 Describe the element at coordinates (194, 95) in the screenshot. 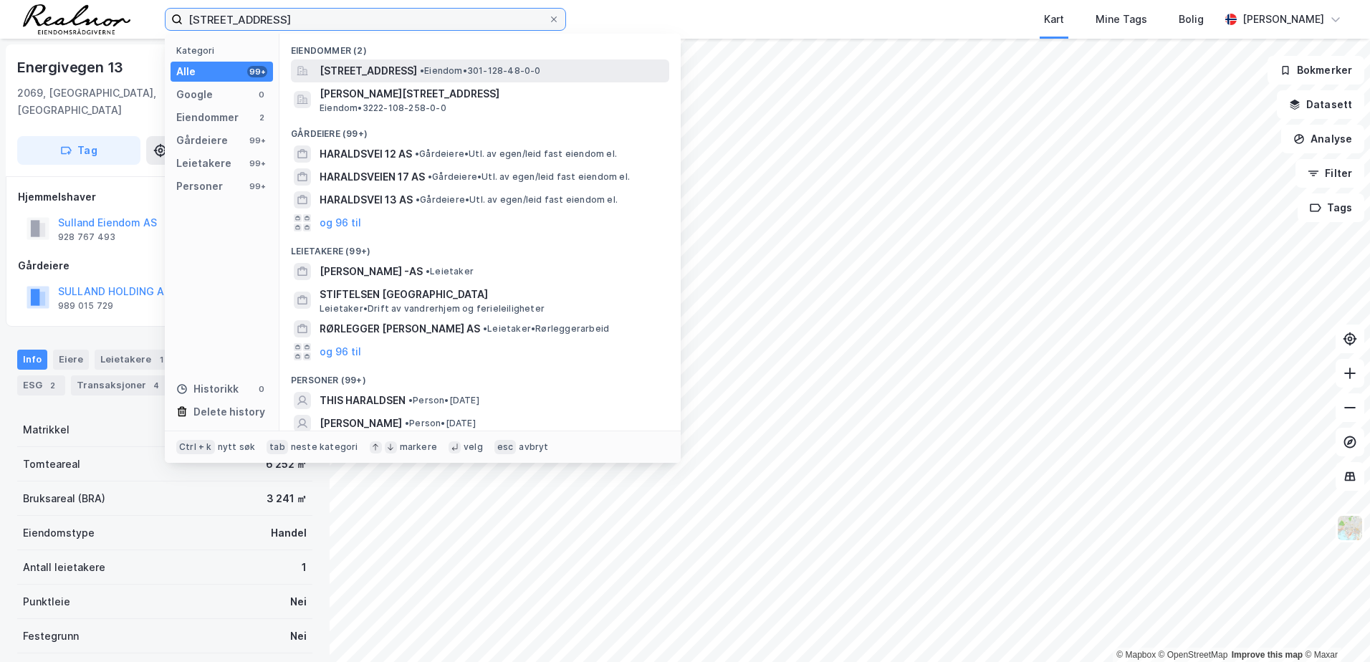

I see `div: Google` at that location.